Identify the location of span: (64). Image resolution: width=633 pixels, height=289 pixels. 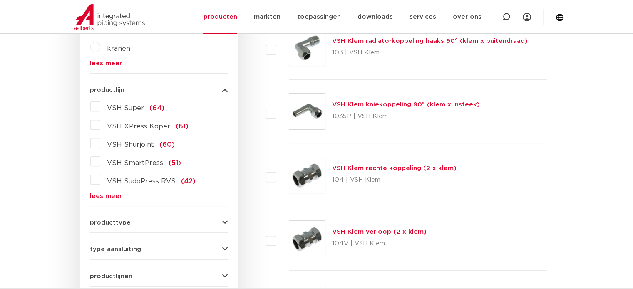
(157, 108).